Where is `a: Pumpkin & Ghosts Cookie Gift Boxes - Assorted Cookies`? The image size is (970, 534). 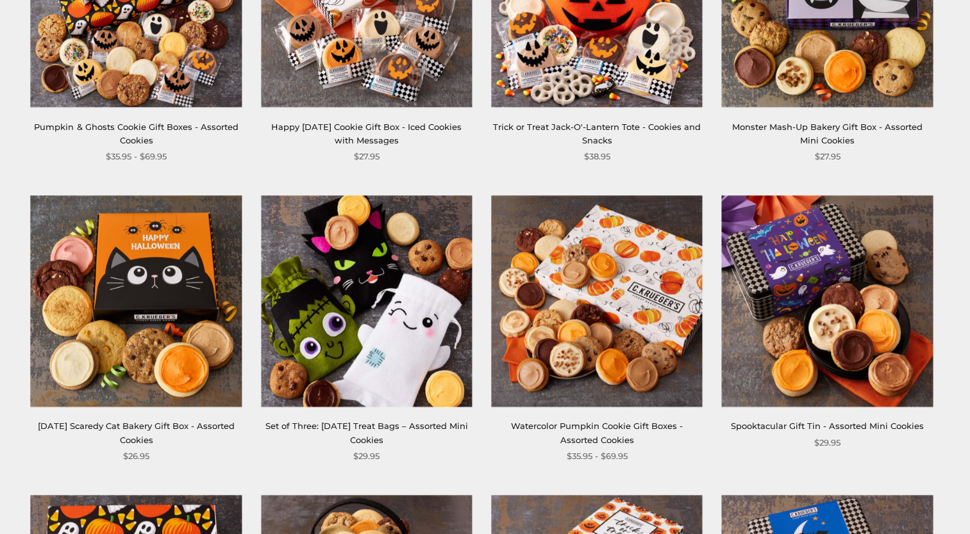
a: Pumpkin & Ghosts Cookie Gift Boxes - Assorted Cookies is located at coordinates (136, 133).